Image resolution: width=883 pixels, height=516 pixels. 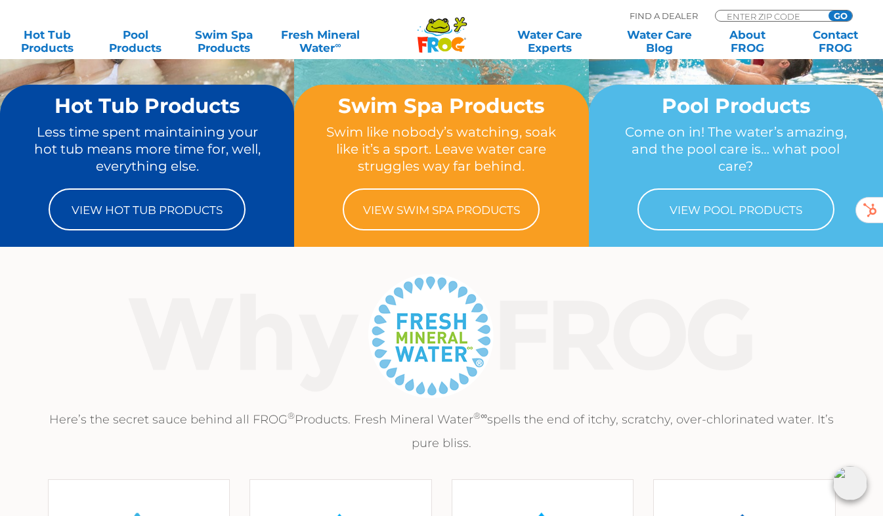 What do you see at coordinates (550, 41) in the screenshot?
I see `a: Water CareExperts` at bounding box center [550, 41].